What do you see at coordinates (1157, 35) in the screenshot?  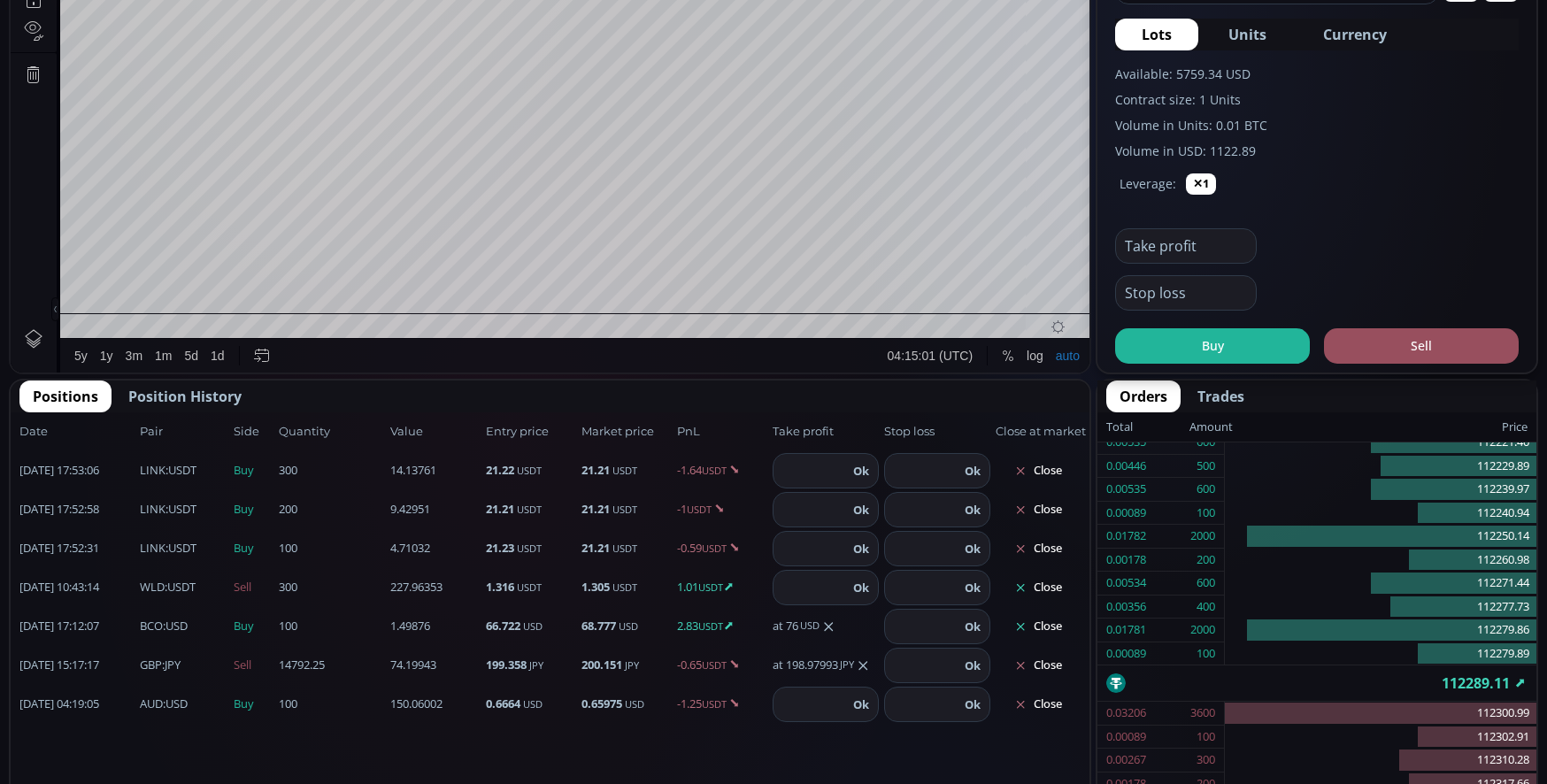 I see `span: Lots` at bounding box center [1157, 35].